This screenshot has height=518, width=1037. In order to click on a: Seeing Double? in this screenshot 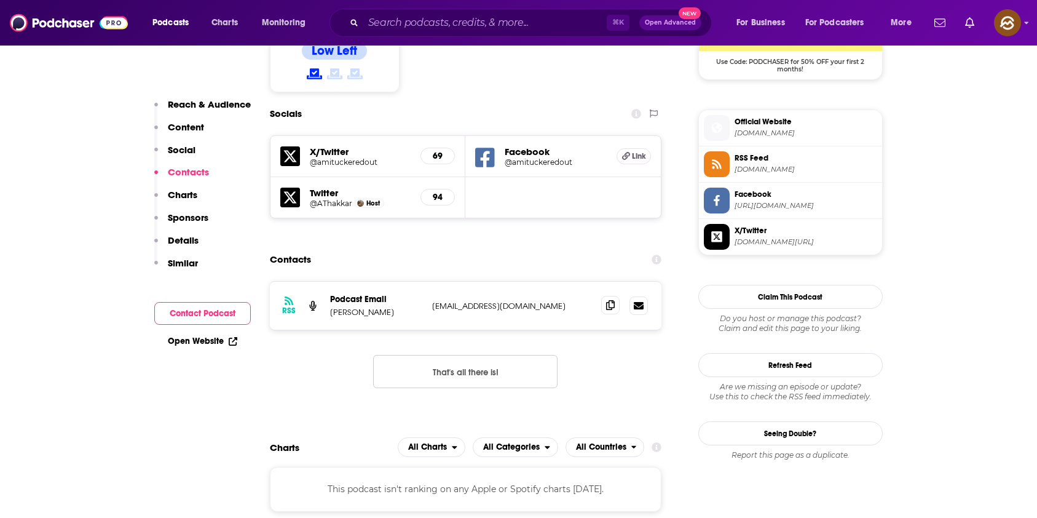, I will do `click(790, 433)`.